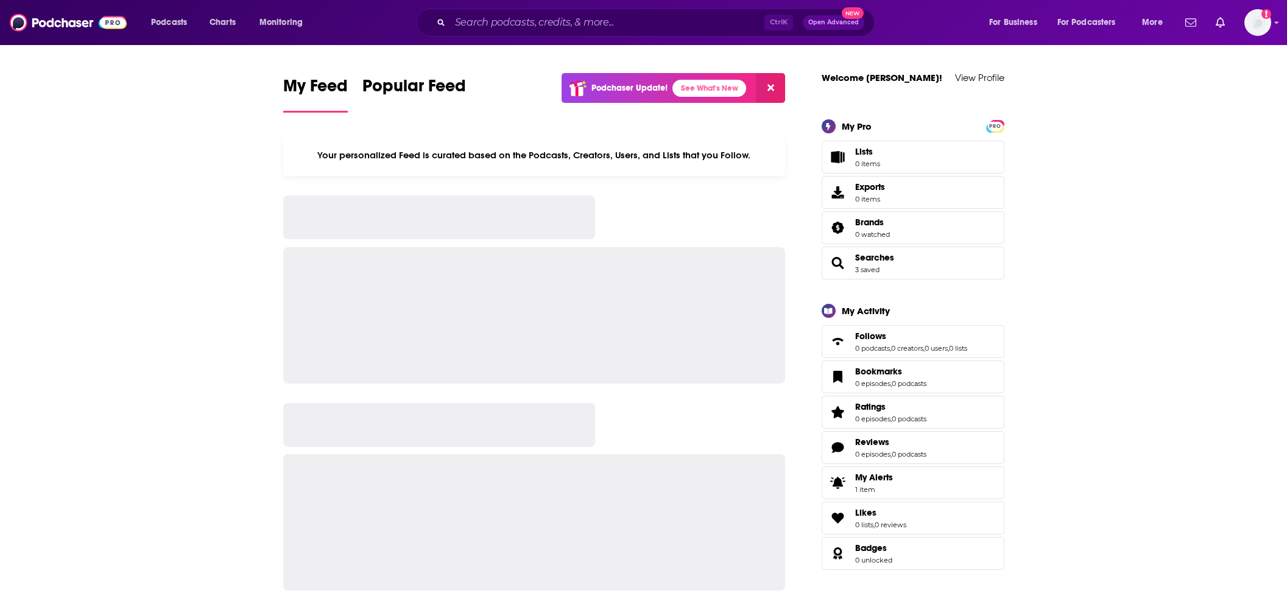 The image size is (1287, 593). What do you see at coordinates (68, 23) in the screenshot?
I see `a: Podchaser - Follow, Share and Rate Podcasts` at bounding box center [68, 23].